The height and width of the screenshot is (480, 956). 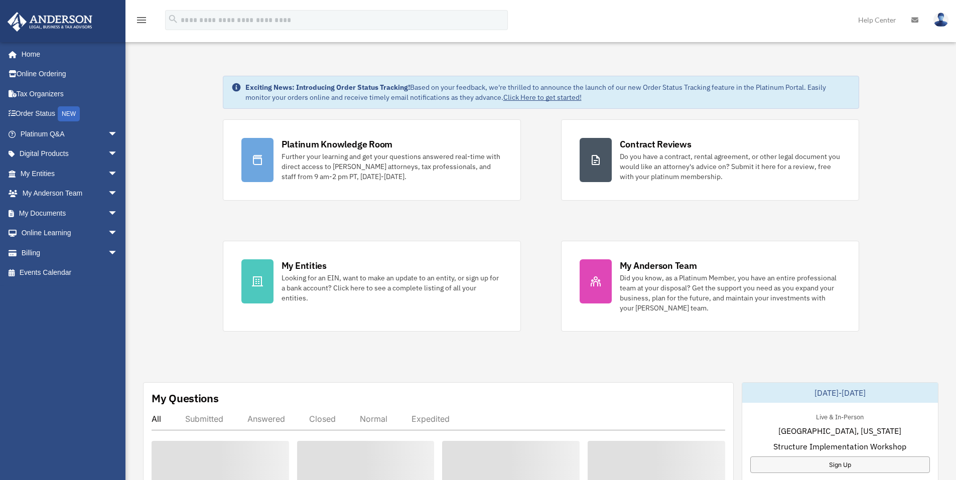 I want to click on div: Sign Up, so click(x=840, y=465).